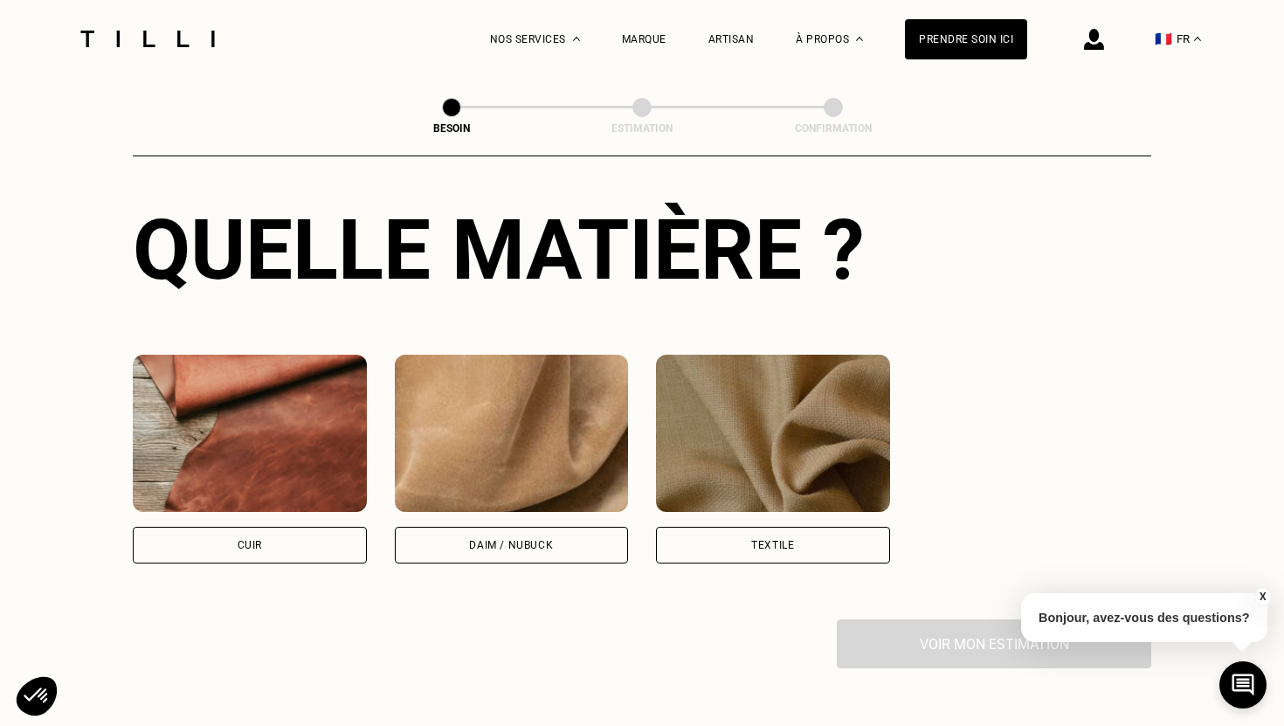 This screenshot has width=1284, height=726. Describe the element at coordinates (148, 38) in the screenshot. I see `a: Logo du service de couturière Tilli` at that location.